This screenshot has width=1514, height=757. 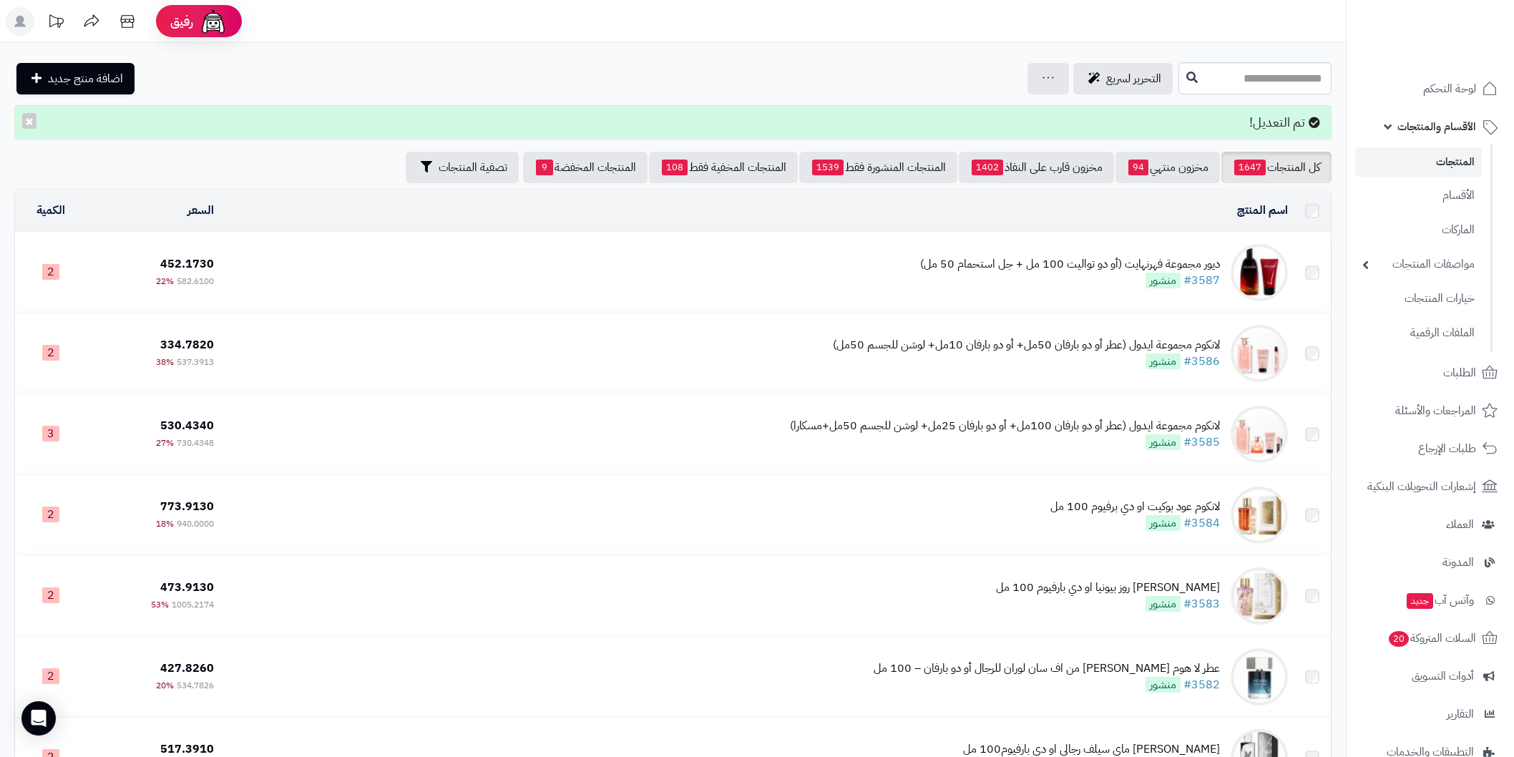 I want to click on a: اسم المنتج, so click(x=1262, y=210).